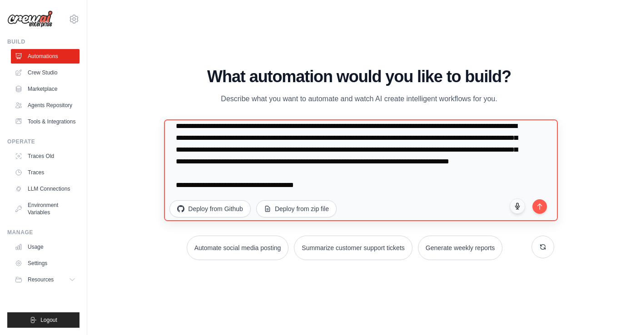 This screenshot has height=335, width=631. I want to click on a: Agents Repository, so click(45, 105).